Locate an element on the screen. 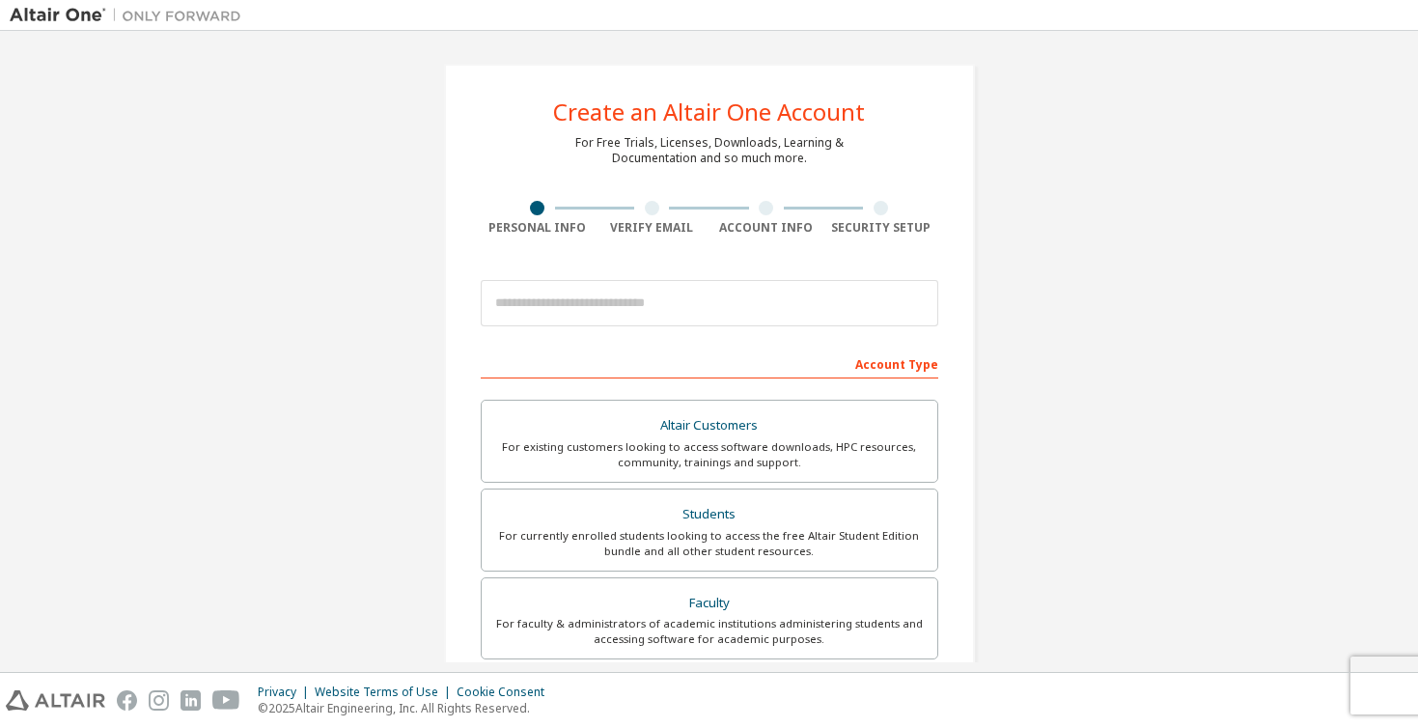 This screenshot has height=728, width=1418. div: Students is located at coordinates (709, 514).